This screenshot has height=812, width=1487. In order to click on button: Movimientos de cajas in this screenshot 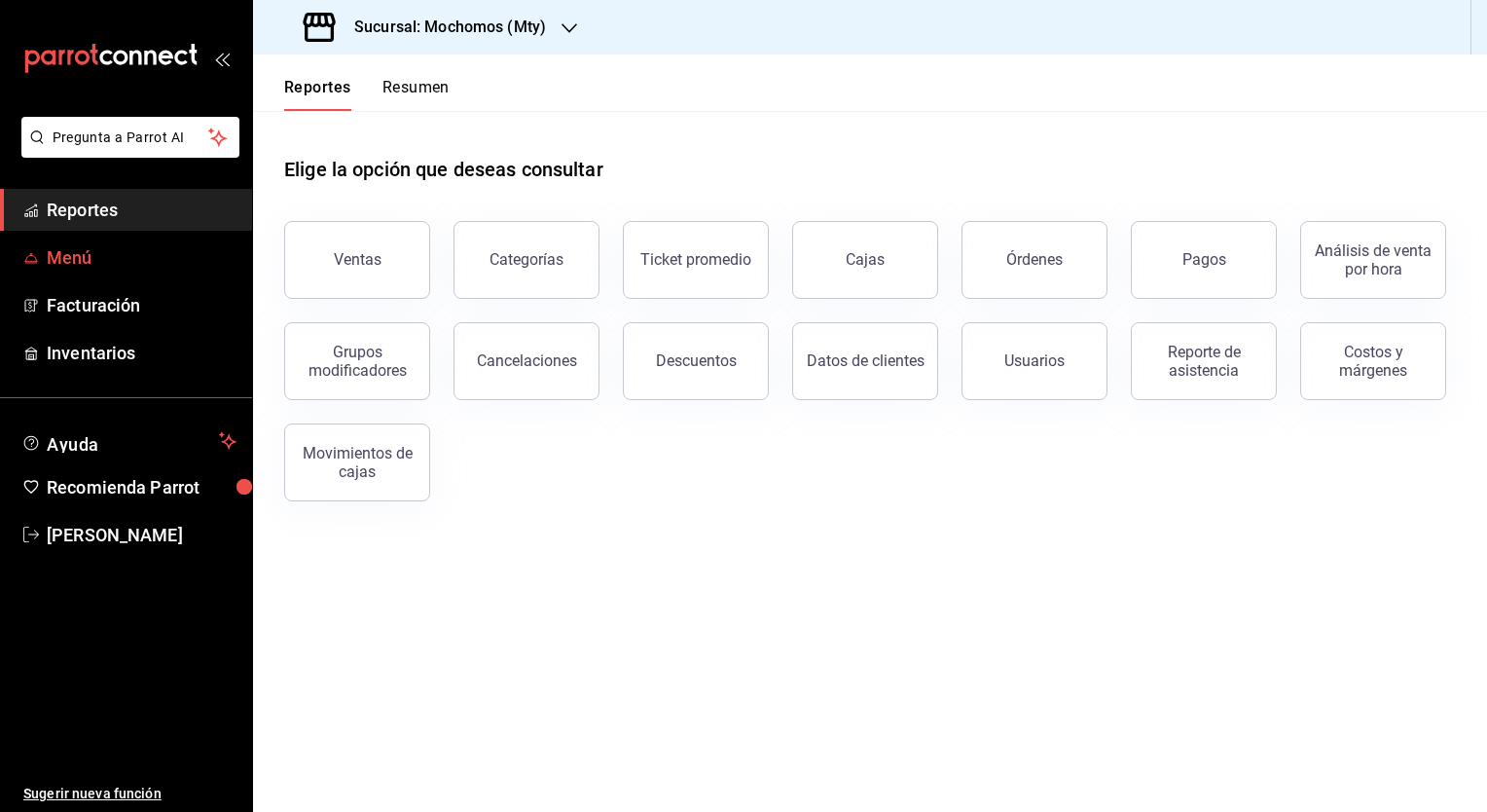, I will do `click(357, 462)`.